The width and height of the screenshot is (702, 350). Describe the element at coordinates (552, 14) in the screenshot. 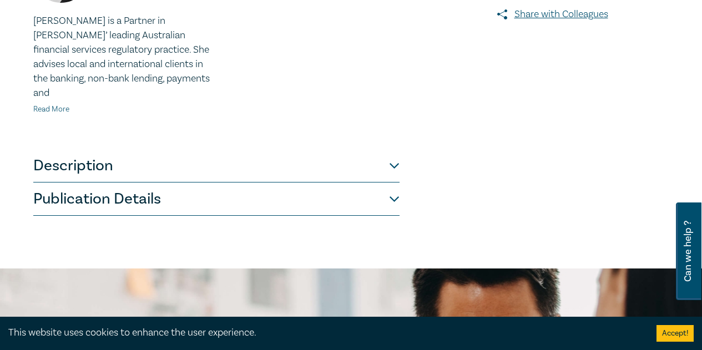

I see `a: Share with Colleagues` at that location.